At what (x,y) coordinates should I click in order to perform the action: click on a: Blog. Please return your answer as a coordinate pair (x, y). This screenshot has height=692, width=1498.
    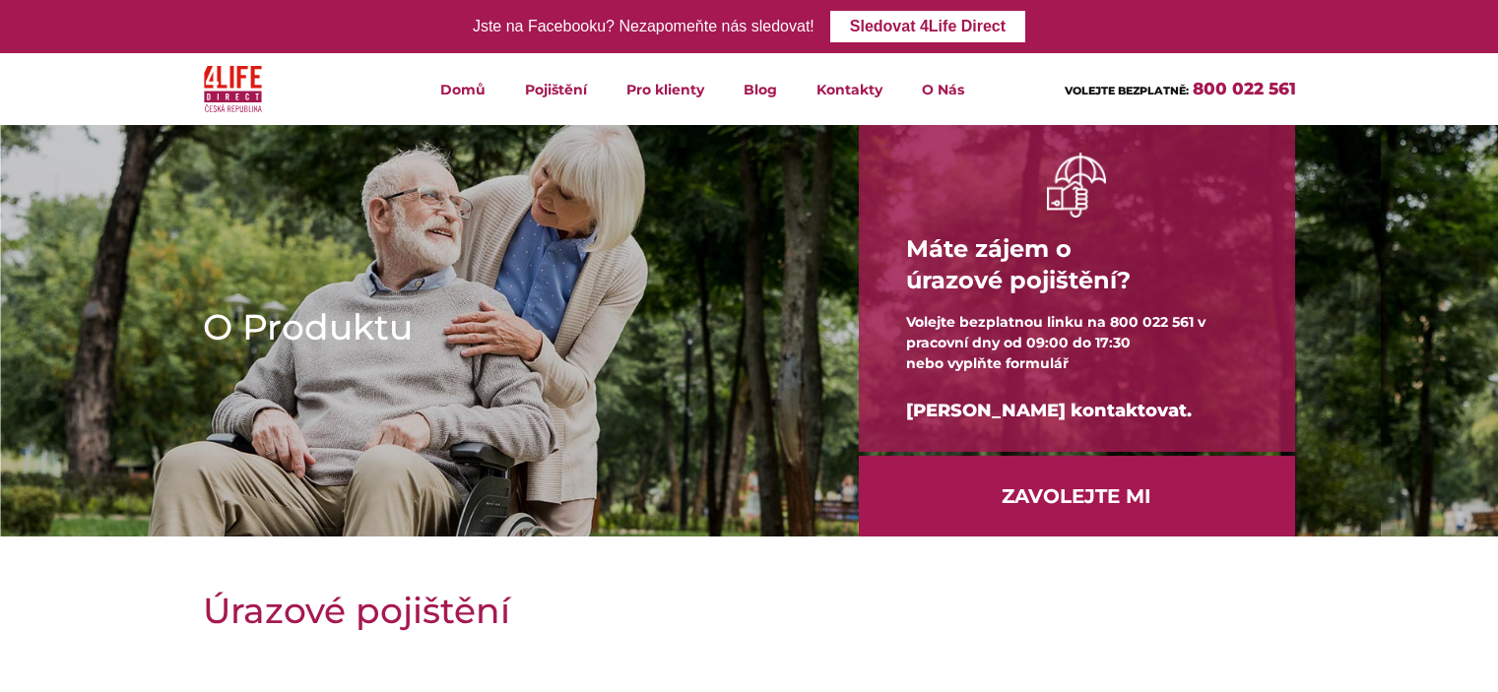
    Looking at the image, I should click on (760, 89).